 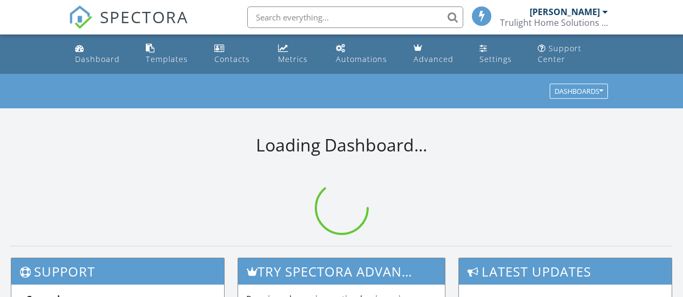 What do you see at coordinates (144, 17) in the screenshot?
I see `span: SPECTORA` at bounding box center [144, 17].